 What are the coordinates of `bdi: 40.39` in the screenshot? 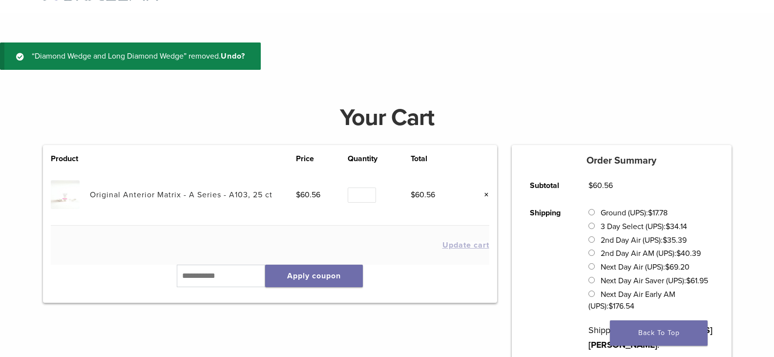 It's located at (688, 253).